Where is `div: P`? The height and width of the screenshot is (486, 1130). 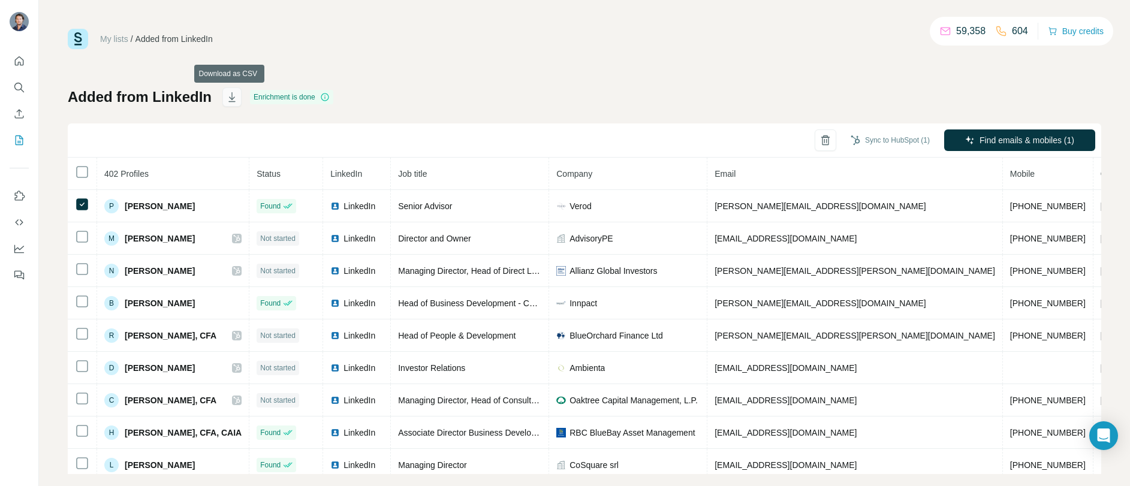 div: P is located at coordinates (111, 206).